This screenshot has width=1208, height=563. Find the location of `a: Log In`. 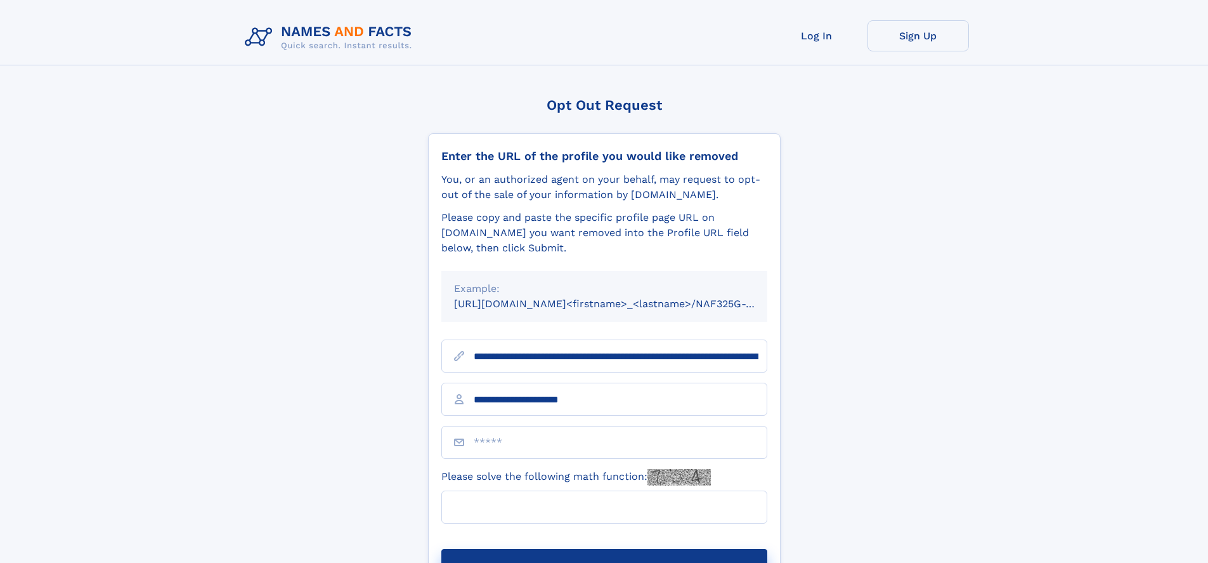

a: Log In is located at coordinates (817, 36).